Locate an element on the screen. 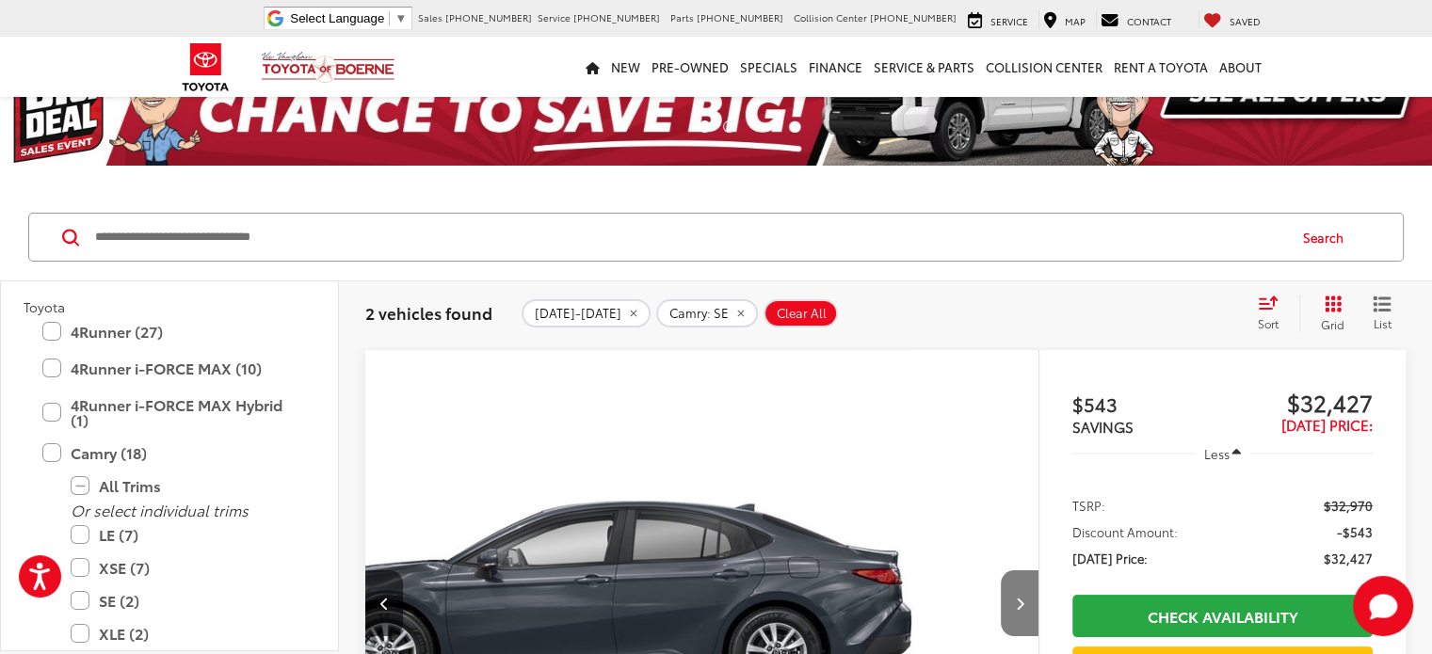 This screenshot has height=654, width=1432. a: Collision Center is located at coordinates (1044, 67).